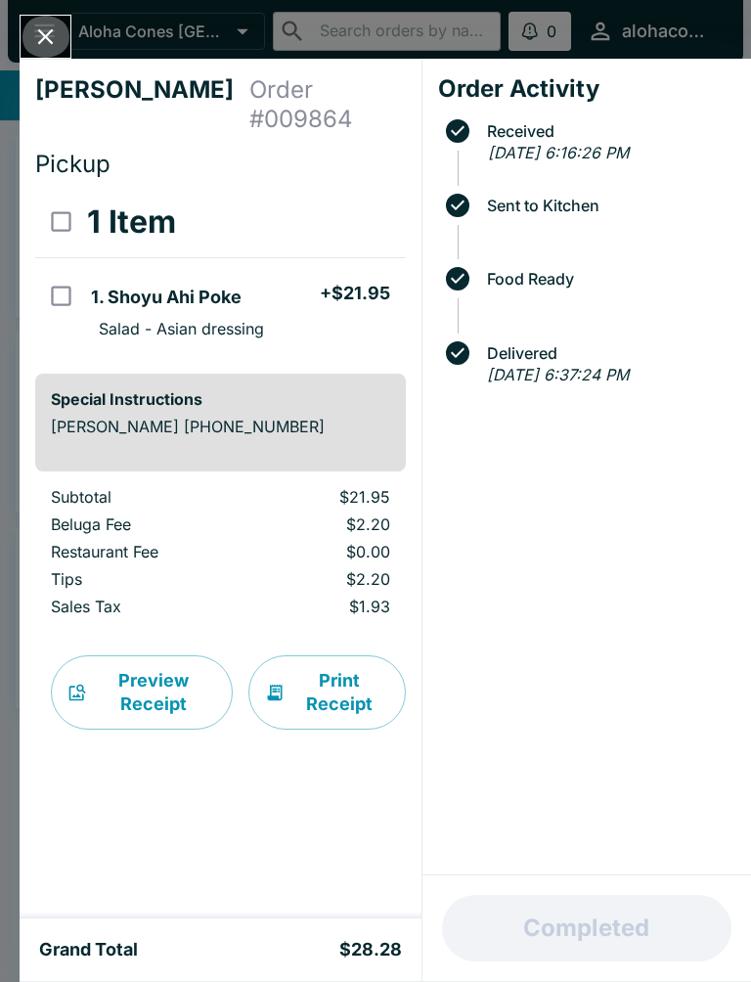  Describe the element at coordinates (606, 205) in the screenshot. I see `span: Sent to Kitchen` at that location.